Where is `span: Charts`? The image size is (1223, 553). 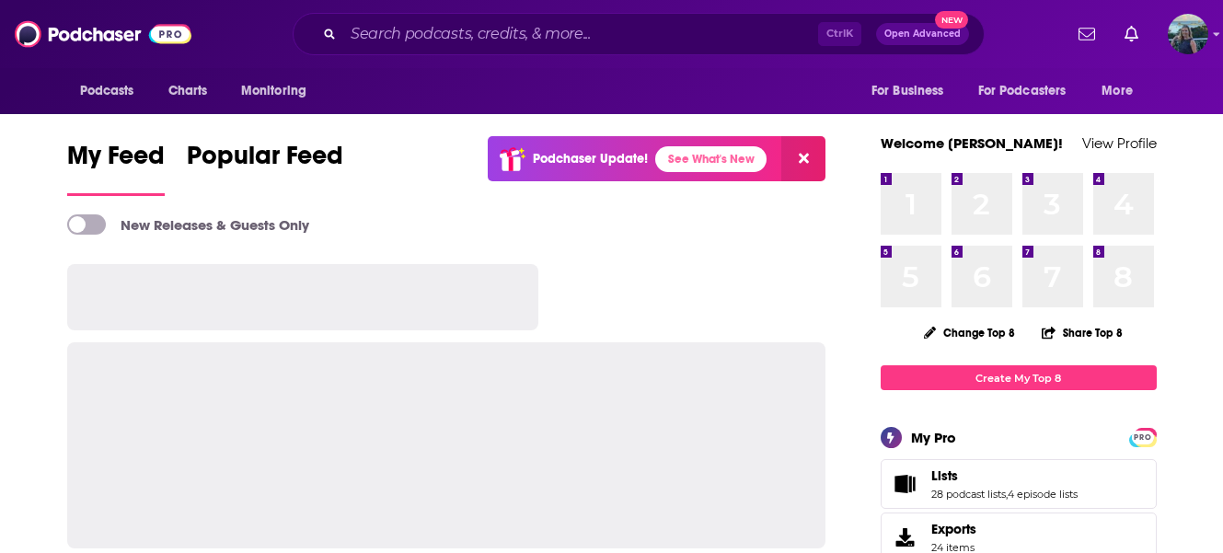
span: Charts is located at coordinates (188, 91).